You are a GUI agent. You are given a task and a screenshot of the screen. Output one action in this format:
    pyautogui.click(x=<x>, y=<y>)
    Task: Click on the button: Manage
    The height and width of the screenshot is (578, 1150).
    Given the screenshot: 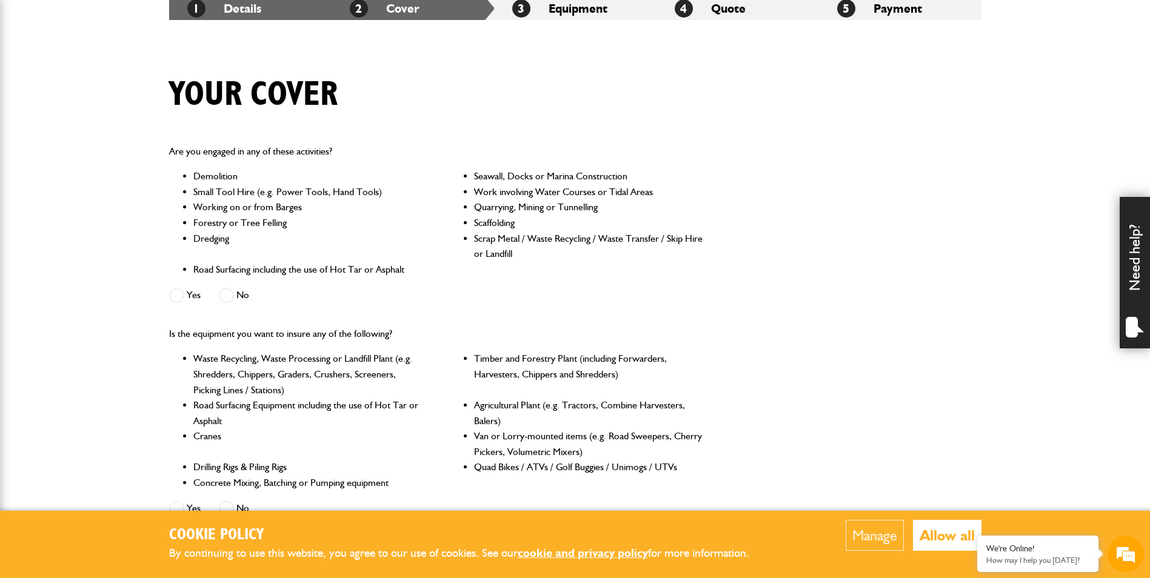 What is the action you would take?
    pyautogui.click(x=875, y=535)
    